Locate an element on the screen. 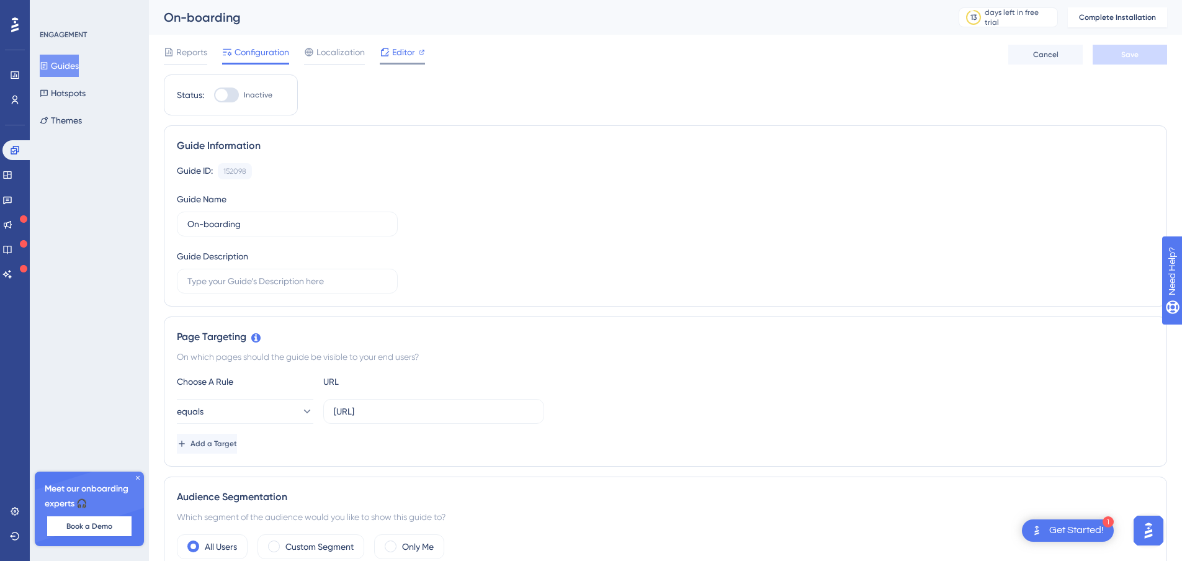 This screenshot has height=561, width=1182. div: On which pages should the guide be visible to your end users? is located at coordinates (665, 357).